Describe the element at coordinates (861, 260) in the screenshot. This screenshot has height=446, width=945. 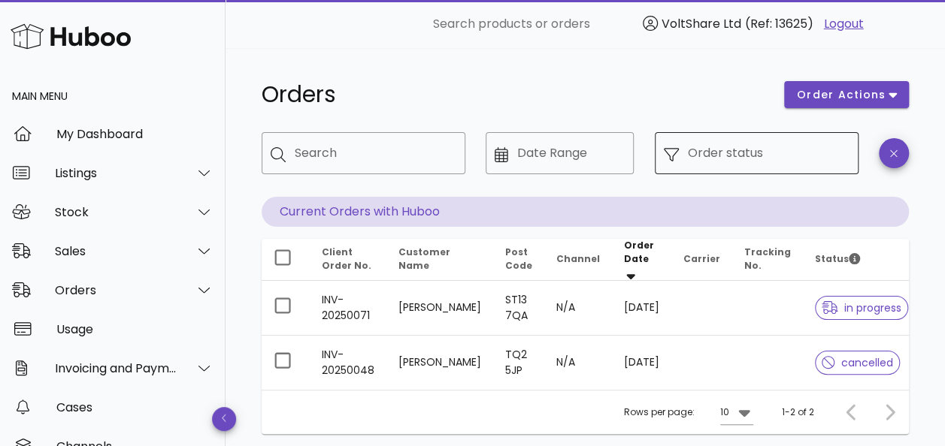
I see `th: Status` at that location.